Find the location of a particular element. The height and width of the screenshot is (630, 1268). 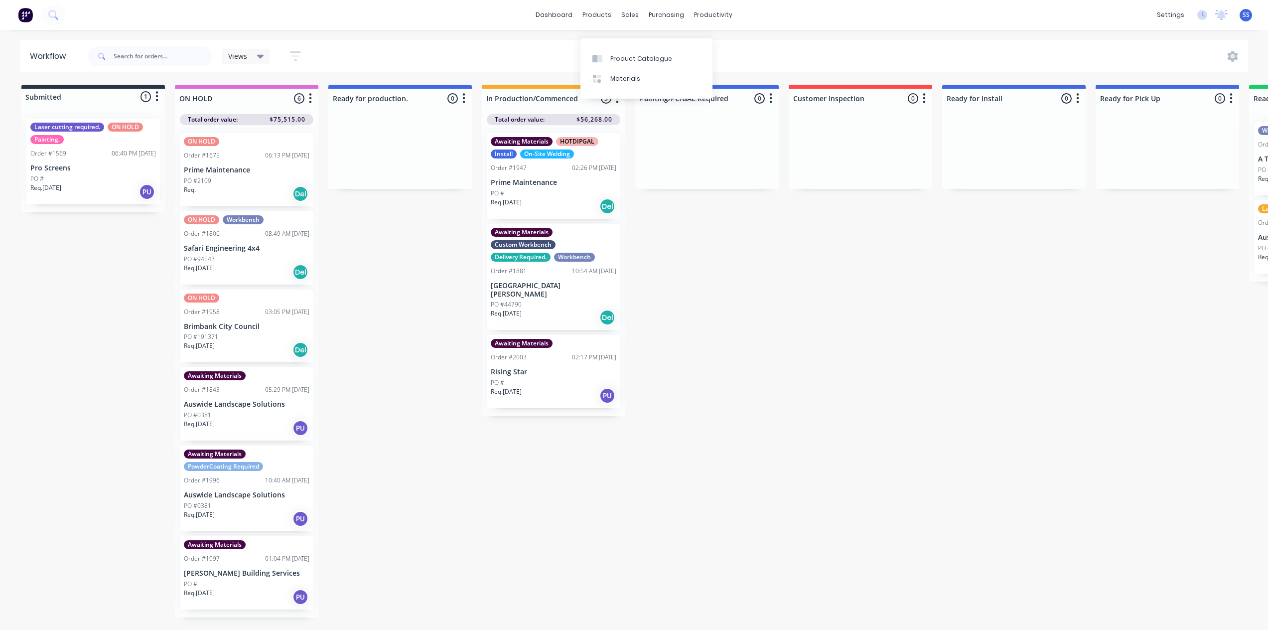

div: settings is located at coordinates (1170, 15).